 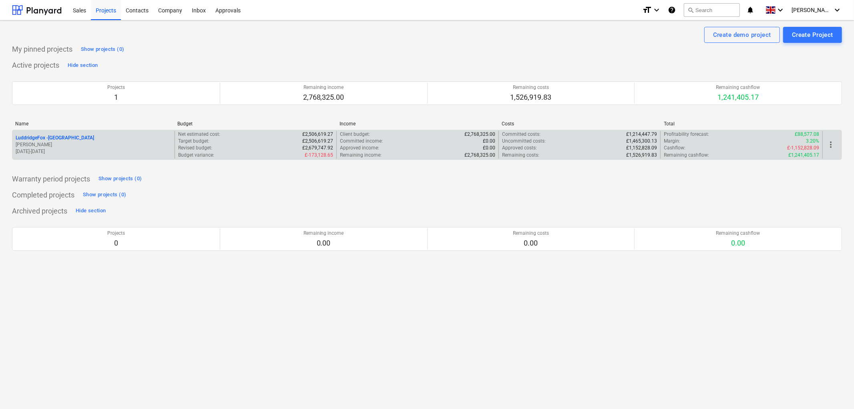 I want to click on div: Chat Widget, so click(x=833, y=389).